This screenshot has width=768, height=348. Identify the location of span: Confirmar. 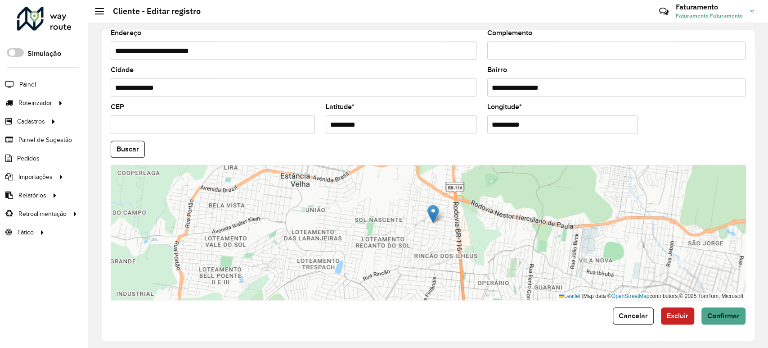
(724, 315).